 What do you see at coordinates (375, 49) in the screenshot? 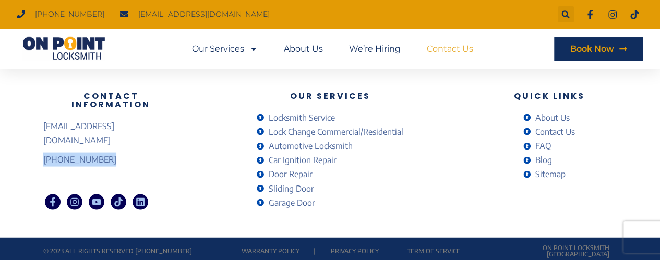
I see `a: We’re Hiring` at bounding box center [375, 49].